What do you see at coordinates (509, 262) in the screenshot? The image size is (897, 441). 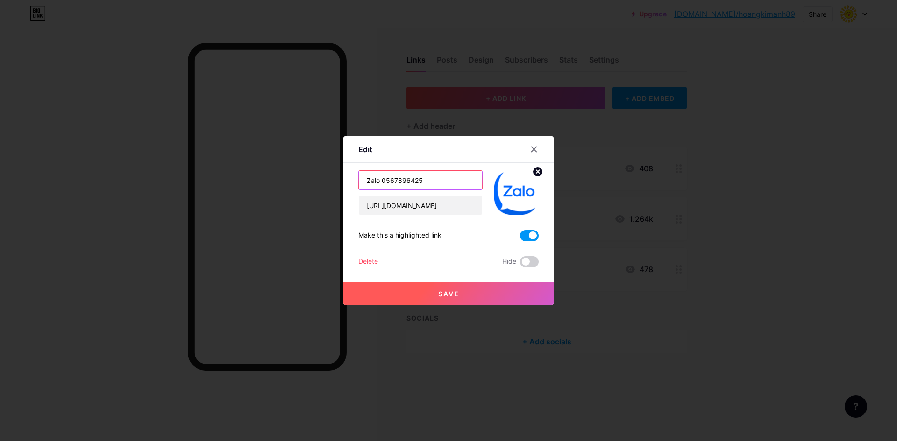 I see `span: Hide` at bounding box center [509, 262].